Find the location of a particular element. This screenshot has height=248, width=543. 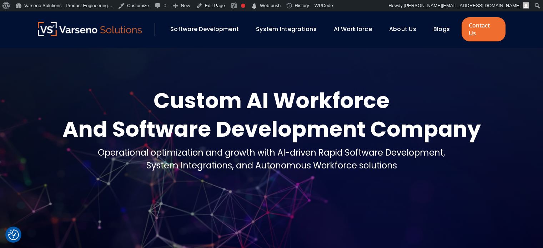

a: Varseno Solutions – Product Engineering & IT Services is located at coordinates (90, 29).